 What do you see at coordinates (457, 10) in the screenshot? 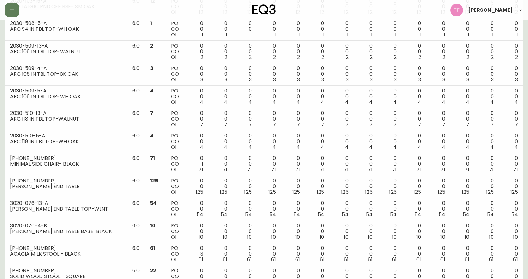
I see `img: 509424b058aae2bad57fee408324c33f` at bounding box center [457, 10].